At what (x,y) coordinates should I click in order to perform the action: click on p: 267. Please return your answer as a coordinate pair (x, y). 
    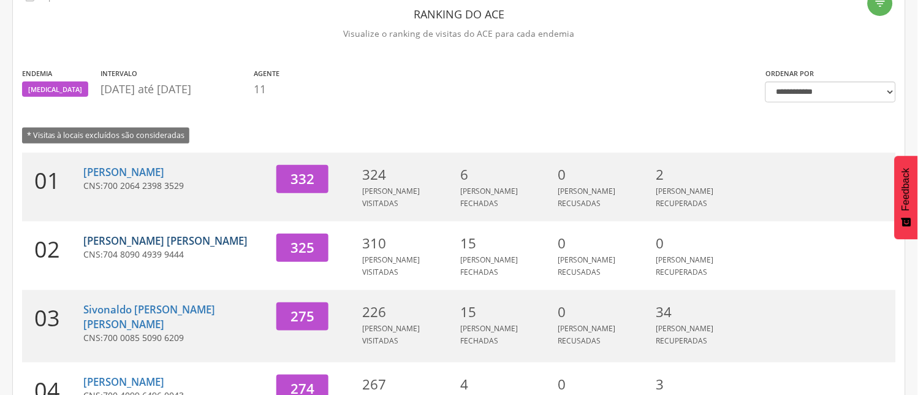
    Looking at the image, I should click on (408, 384).